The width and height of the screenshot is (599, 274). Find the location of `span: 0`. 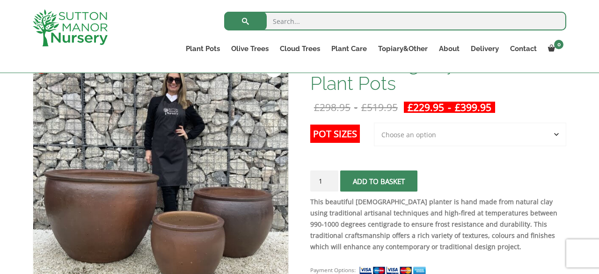

span: 0 is located at coordinates (559, 44).